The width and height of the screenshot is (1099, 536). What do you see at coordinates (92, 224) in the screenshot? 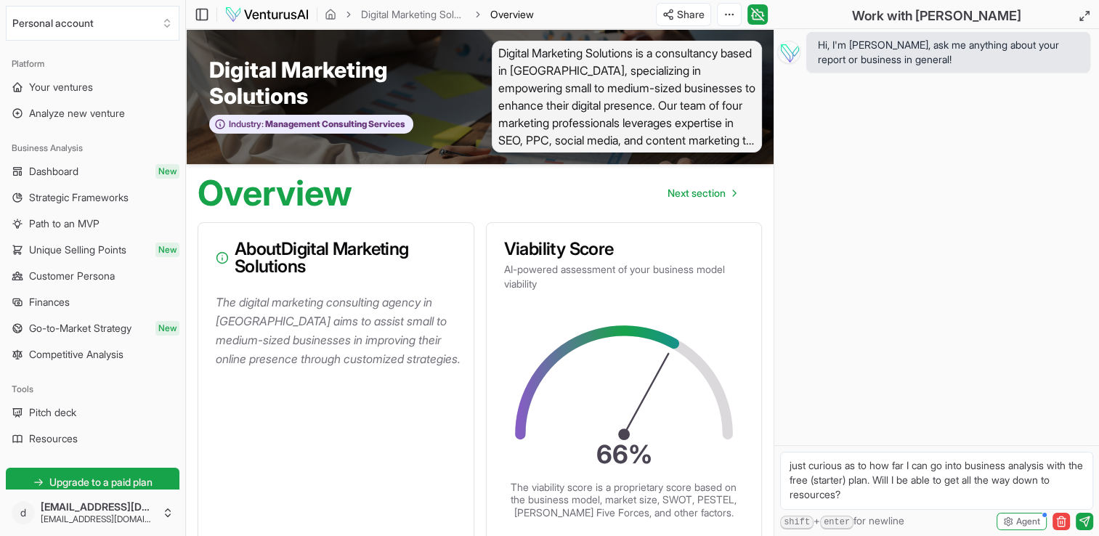
I see `a: Path to an MVP` at bounding box center [92, 224].